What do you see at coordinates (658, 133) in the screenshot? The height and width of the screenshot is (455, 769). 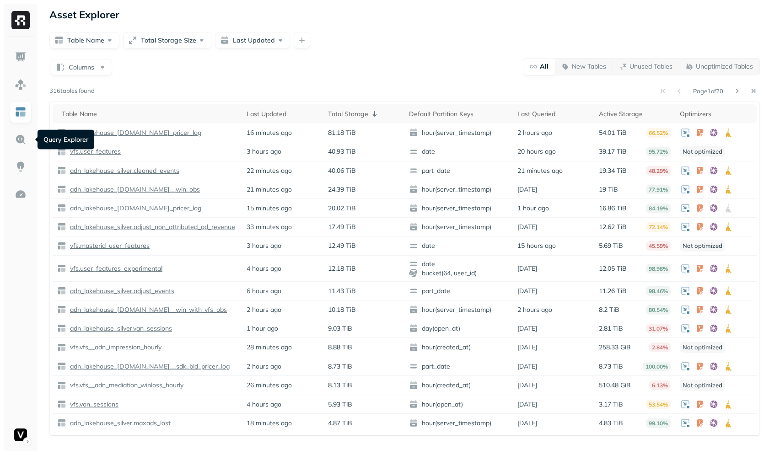 I see `p: 66.52%` at bounding box center [658, 133].